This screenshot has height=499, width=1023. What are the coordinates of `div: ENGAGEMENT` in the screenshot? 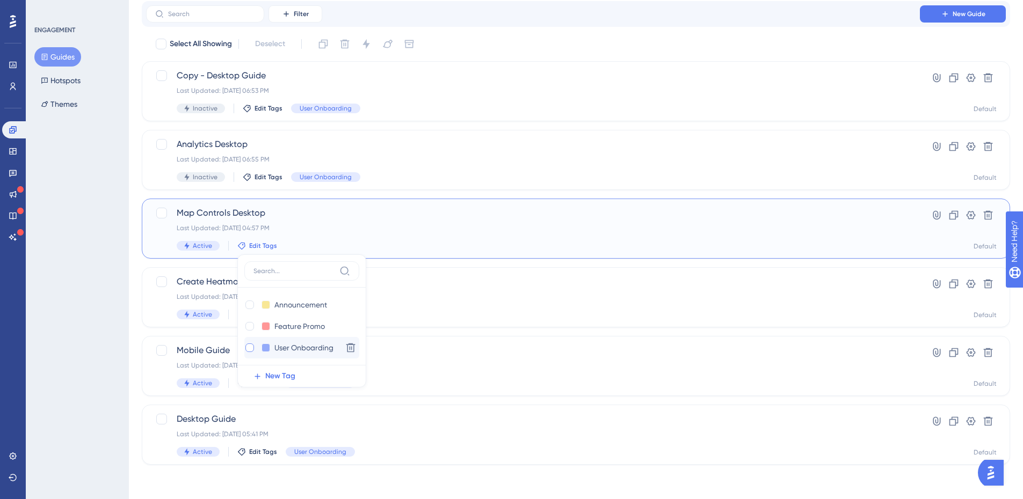 It's located at (55, 30).